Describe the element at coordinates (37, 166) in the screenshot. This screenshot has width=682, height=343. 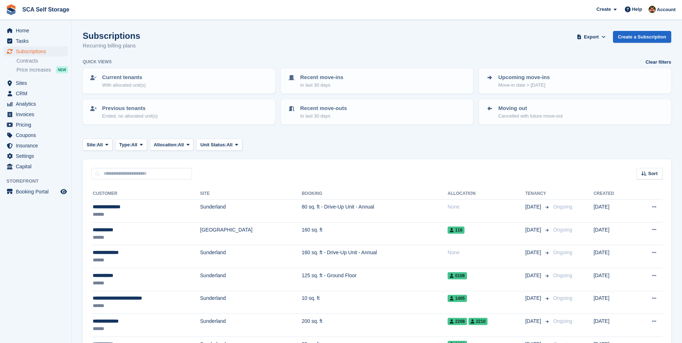
I see `span: Capital` at that location.